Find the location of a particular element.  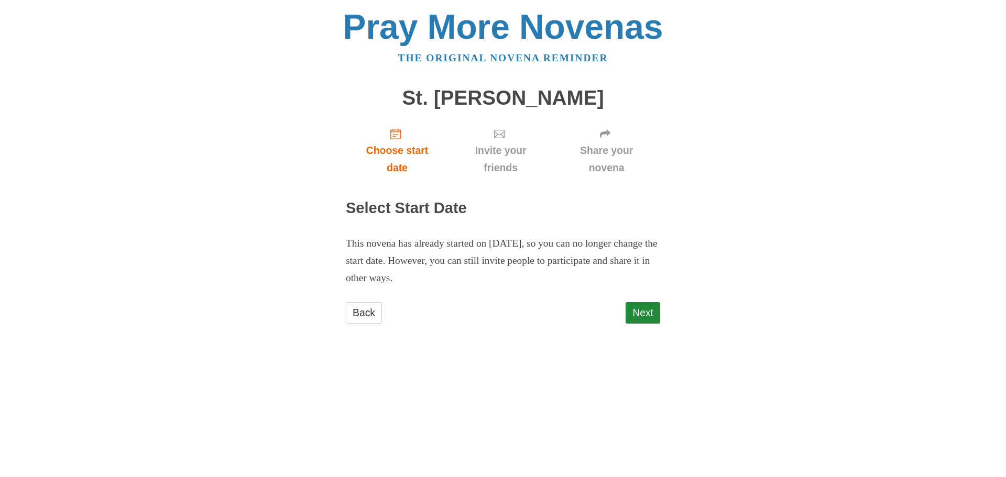

a: Choose start date is located at coordinates (397, 150).